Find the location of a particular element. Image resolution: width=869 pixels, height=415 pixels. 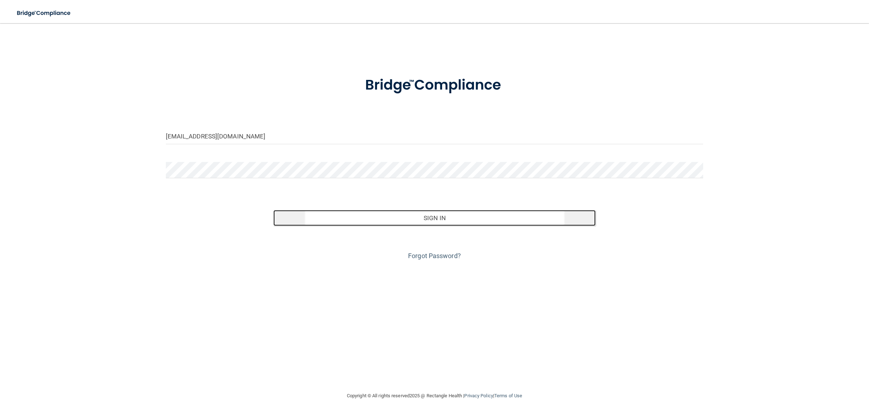

div: Copyright © All rights reserved 2025 @ Rectangle Health | | is located at coordinates (434, 396).